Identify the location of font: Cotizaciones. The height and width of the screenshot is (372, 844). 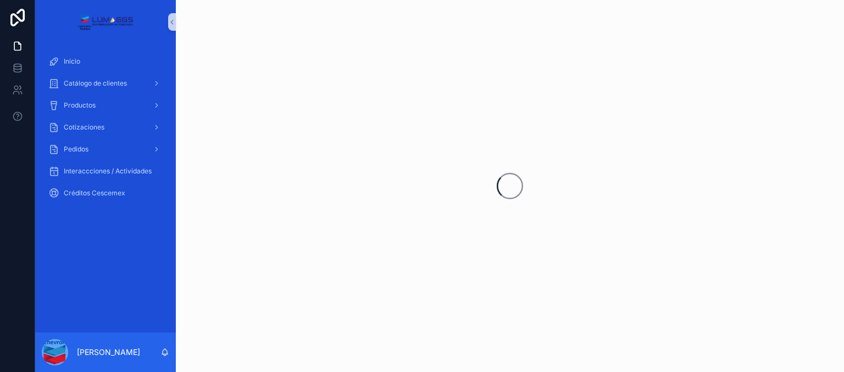
(84, 127).